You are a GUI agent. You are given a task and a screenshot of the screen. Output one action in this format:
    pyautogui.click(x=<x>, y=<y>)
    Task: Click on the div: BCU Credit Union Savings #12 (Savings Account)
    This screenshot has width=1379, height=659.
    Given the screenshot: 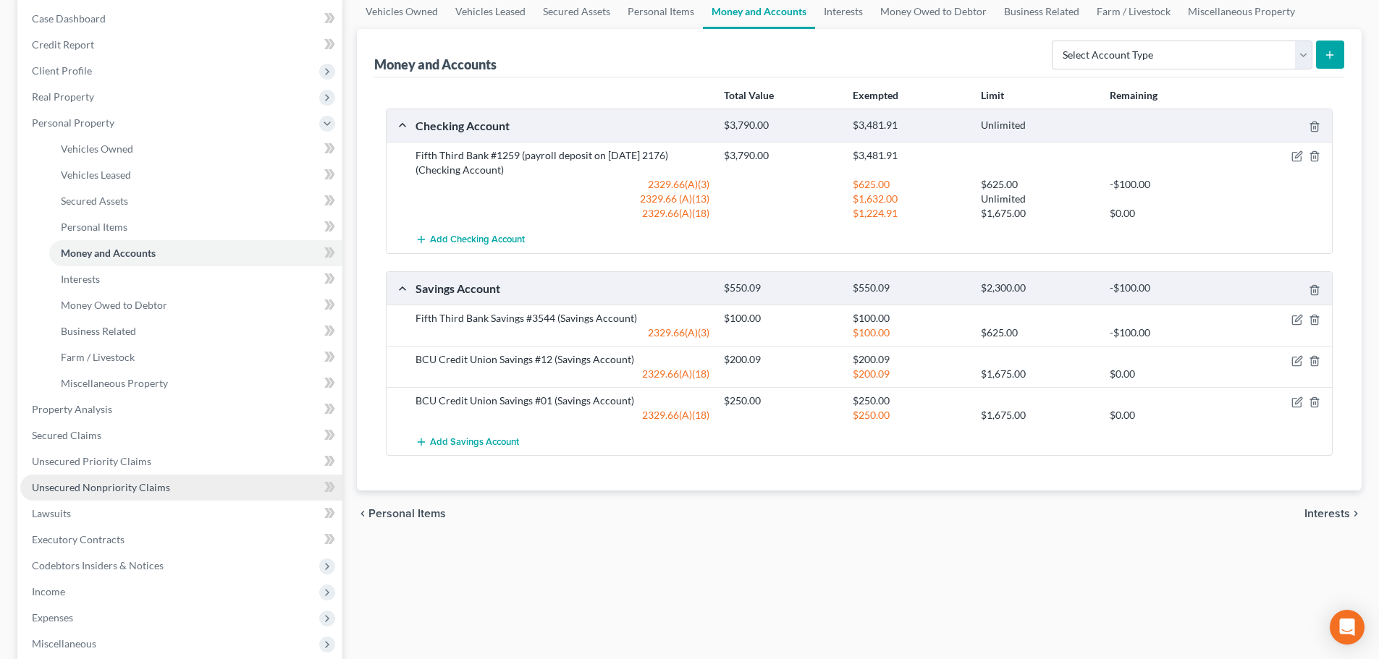 What is the action you would take?
    pyautogui.click(x=562, y=360)
    